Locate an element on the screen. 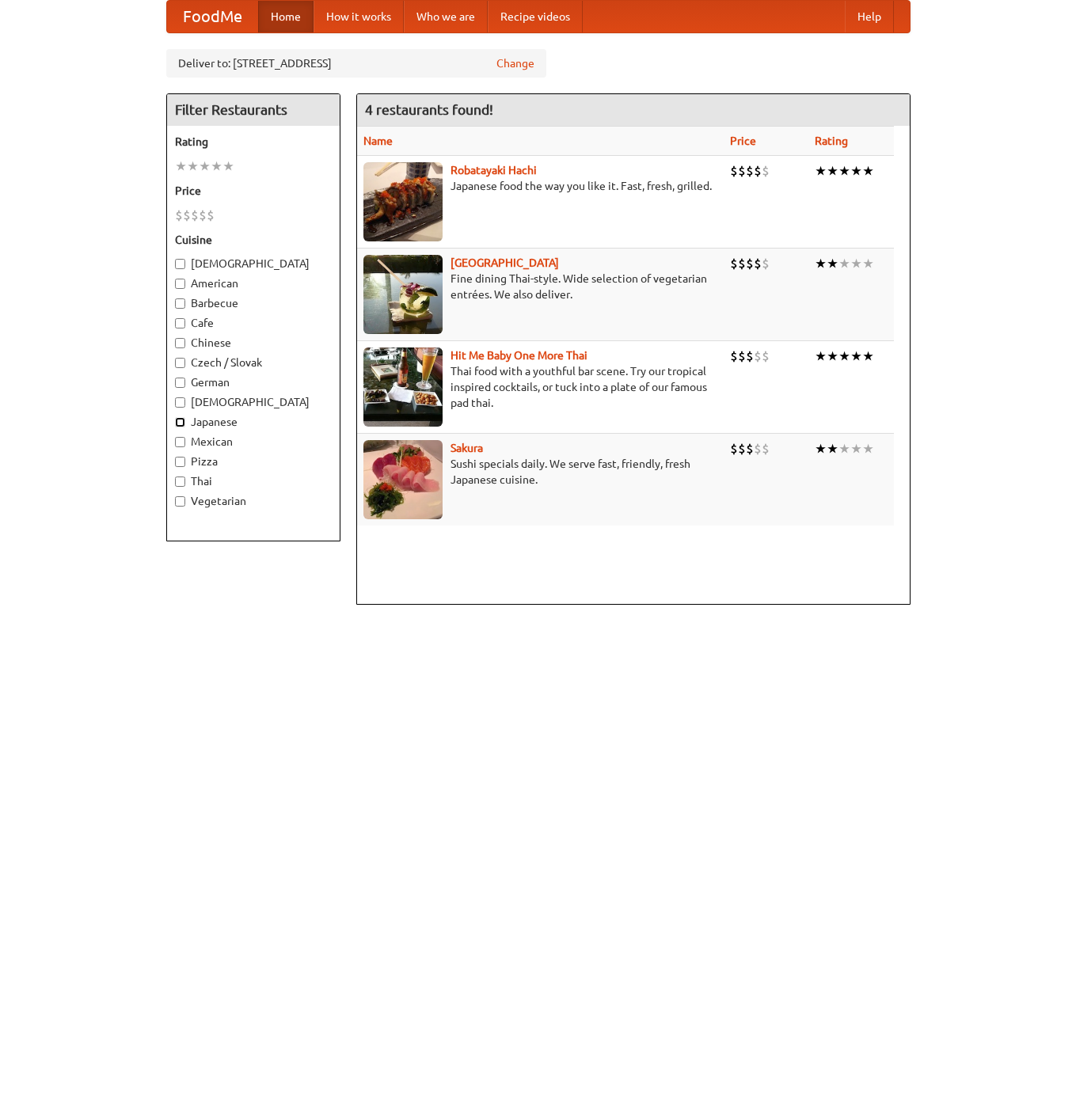 The height and width of the screenshot is (1120, 1076). p: Thai food with a youthful bar scene. Try our tropical inspired cocktails, or tuck into a plate of... is located at coordinates (540, 387).